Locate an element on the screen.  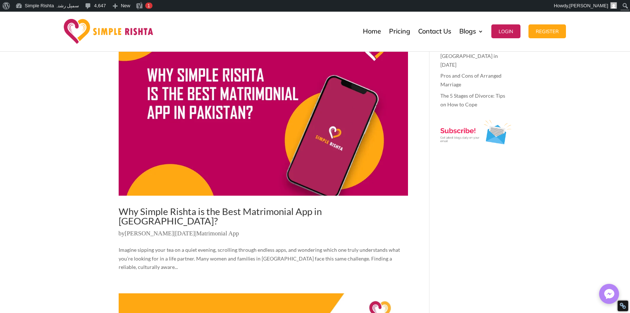
a: Pricing is located at coordinates (400, 31).